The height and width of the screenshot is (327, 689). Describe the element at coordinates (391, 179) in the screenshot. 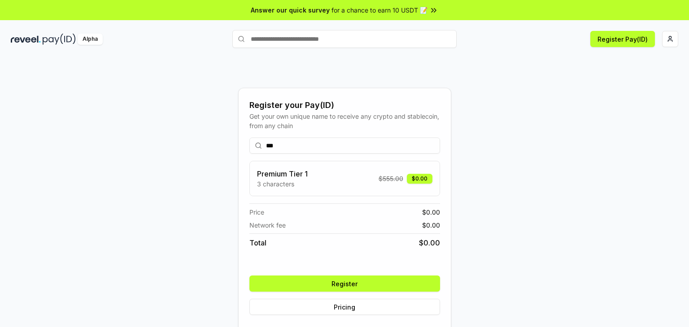

I see `span: $ 555.00` at that location.